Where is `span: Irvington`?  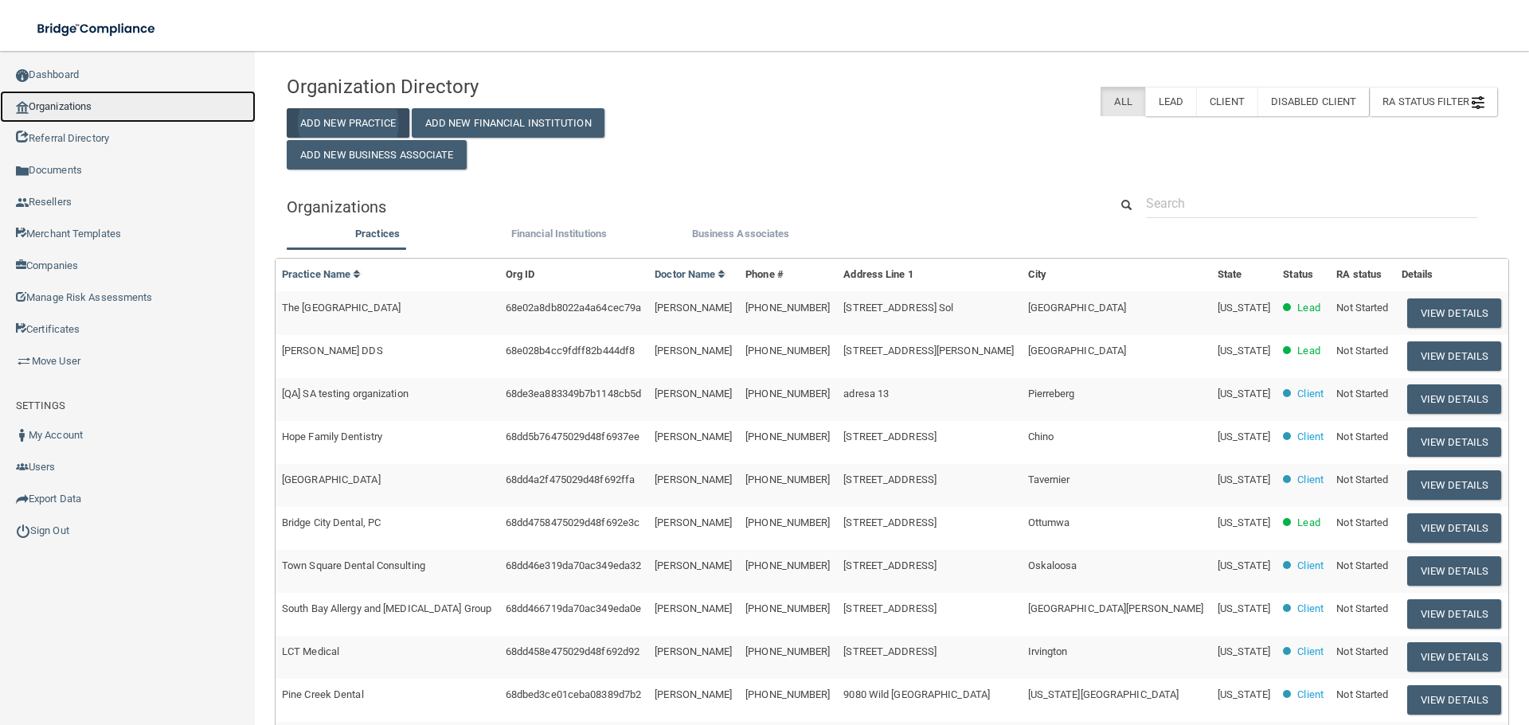
span: Irvington is located at coordinates (1048, 651).